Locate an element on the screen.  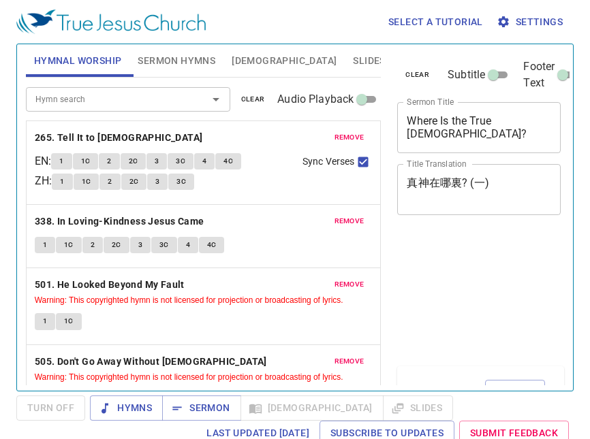
span: Footer Text is located at coordinates (539, 75).